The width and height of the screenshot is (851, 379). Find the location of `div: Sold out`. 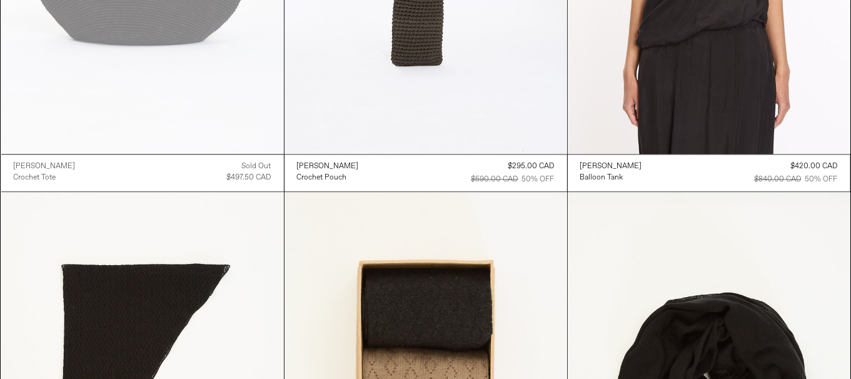

div: Sold out is located at coordinates (256, 166).